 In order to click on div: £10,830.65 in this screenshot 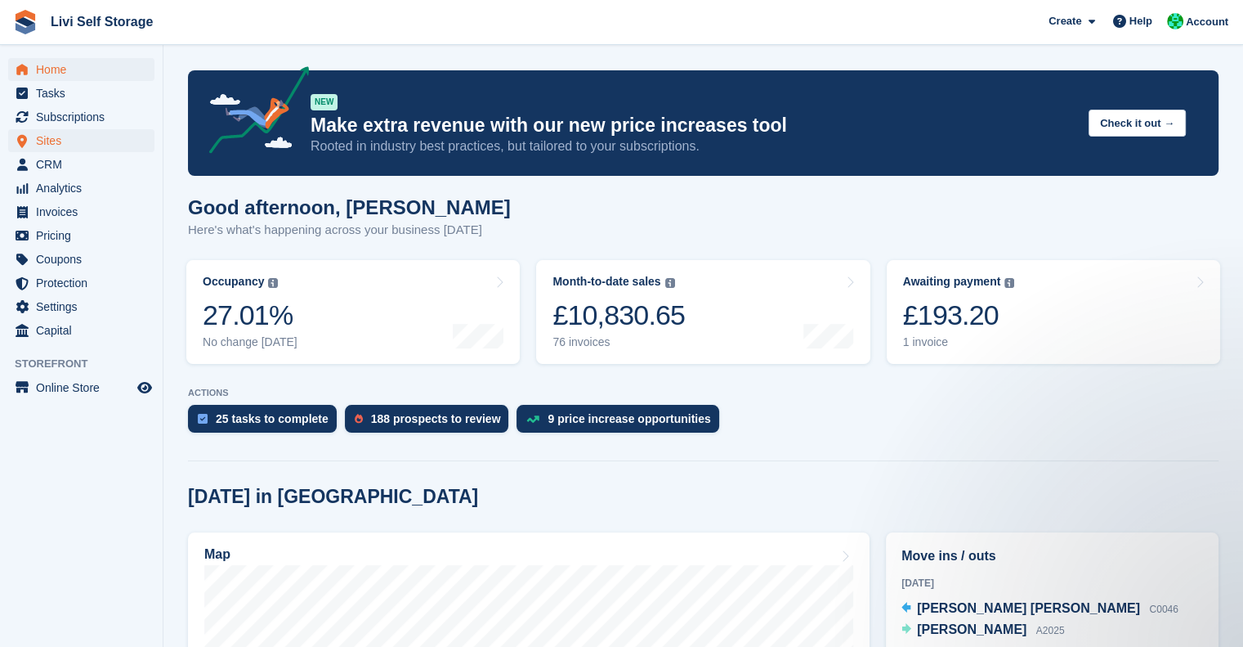, I will do `click(619, 315)`.